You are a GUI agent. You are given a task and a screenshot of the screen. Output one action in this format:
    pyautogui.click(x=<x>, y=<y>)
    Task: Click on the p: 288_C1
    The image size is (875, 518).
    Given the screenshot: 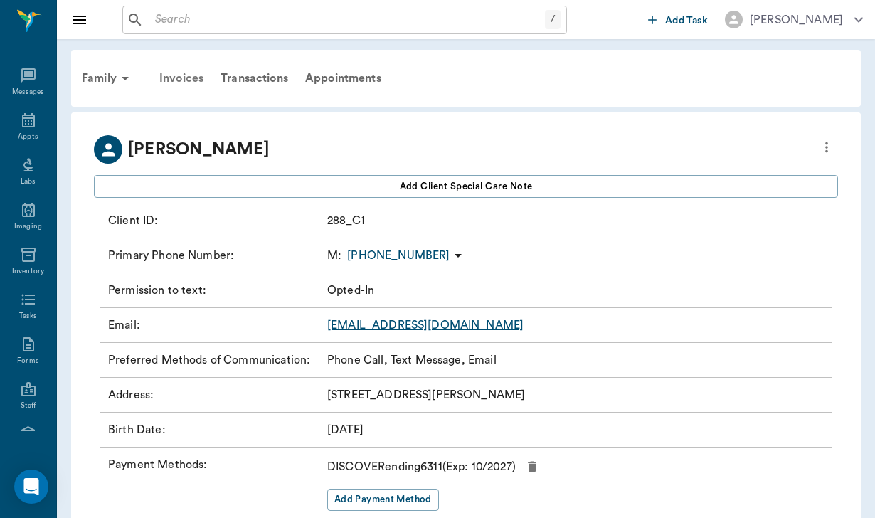 What is the action you would take?
    pyautogui.click(x=346, y=221)
    